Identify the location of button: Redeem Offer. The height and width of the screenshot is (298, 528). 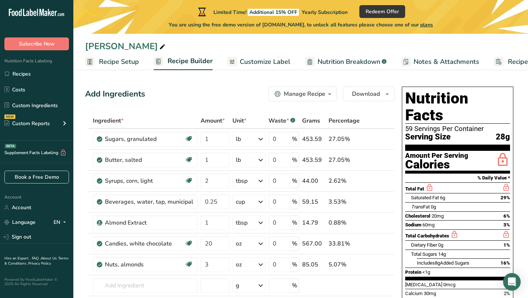
(382, 11).